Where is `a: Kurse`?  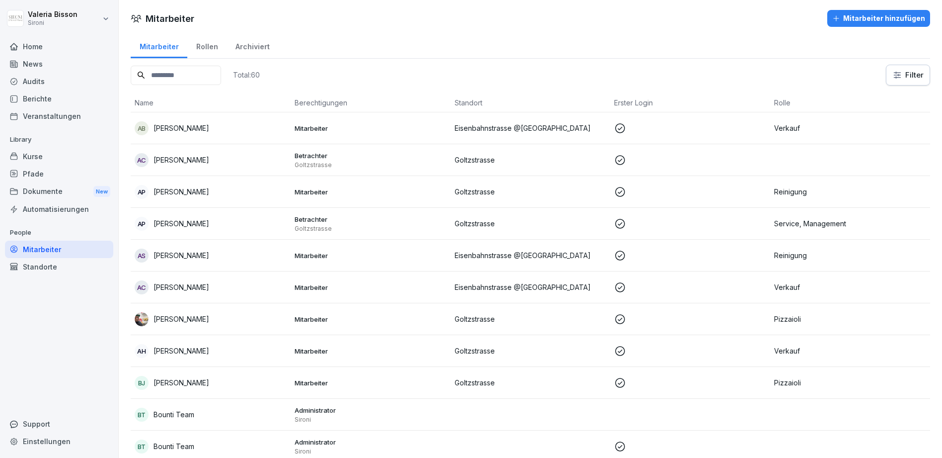 a: Kurse is located at coordinates (59, 156).